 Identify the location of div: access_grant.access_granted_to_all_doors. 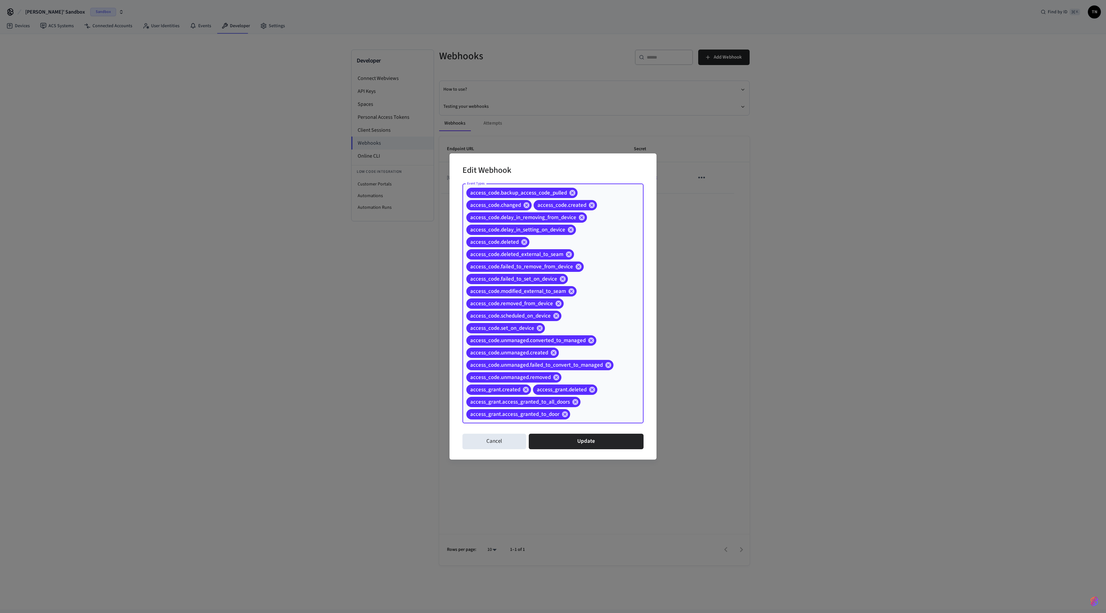
(523, 402).